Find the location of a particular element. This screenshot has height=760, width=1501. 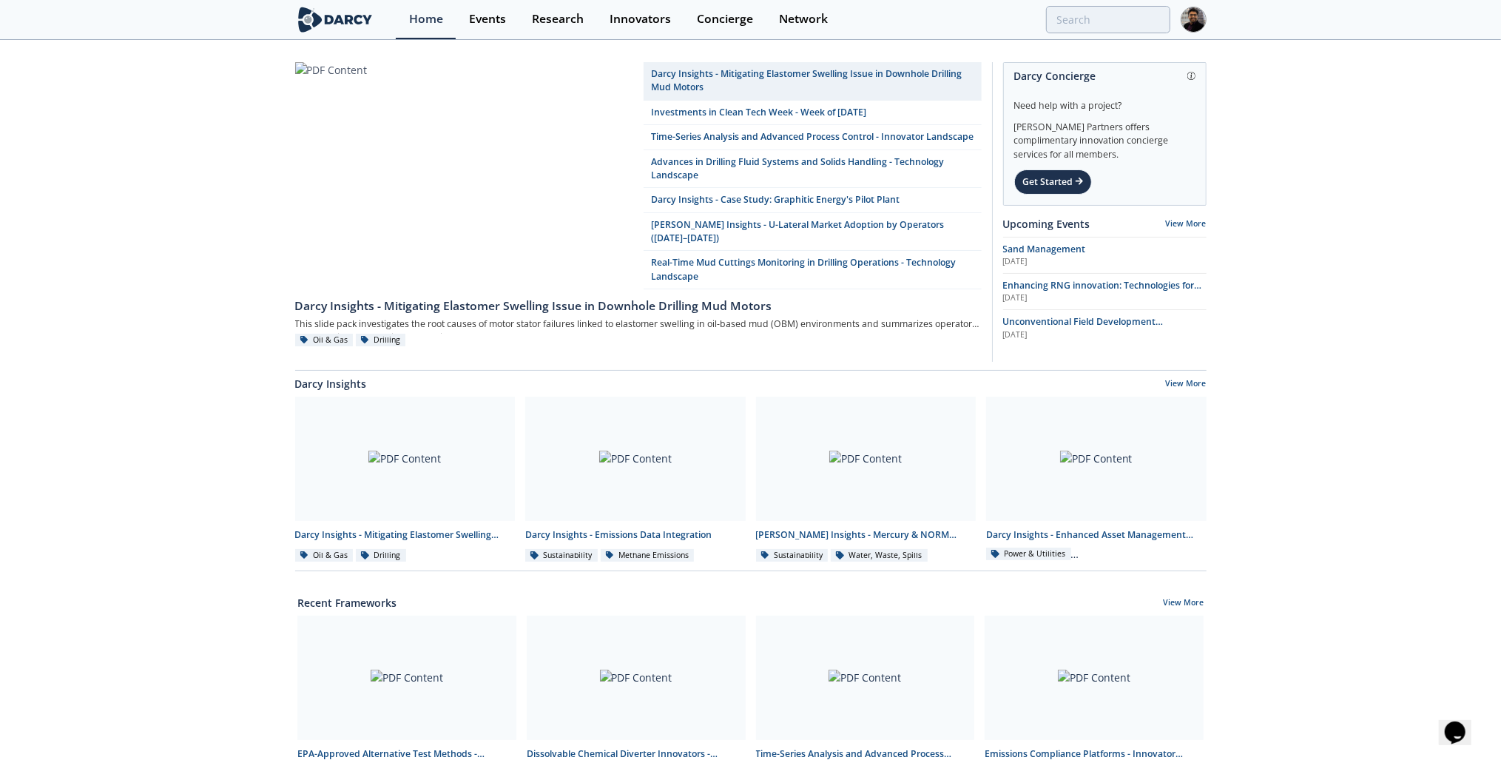

div: Darcy Insights - Enhanced Asset Management (O&M) for Onshore Wind Farms is located at coordinates (1097, 535).